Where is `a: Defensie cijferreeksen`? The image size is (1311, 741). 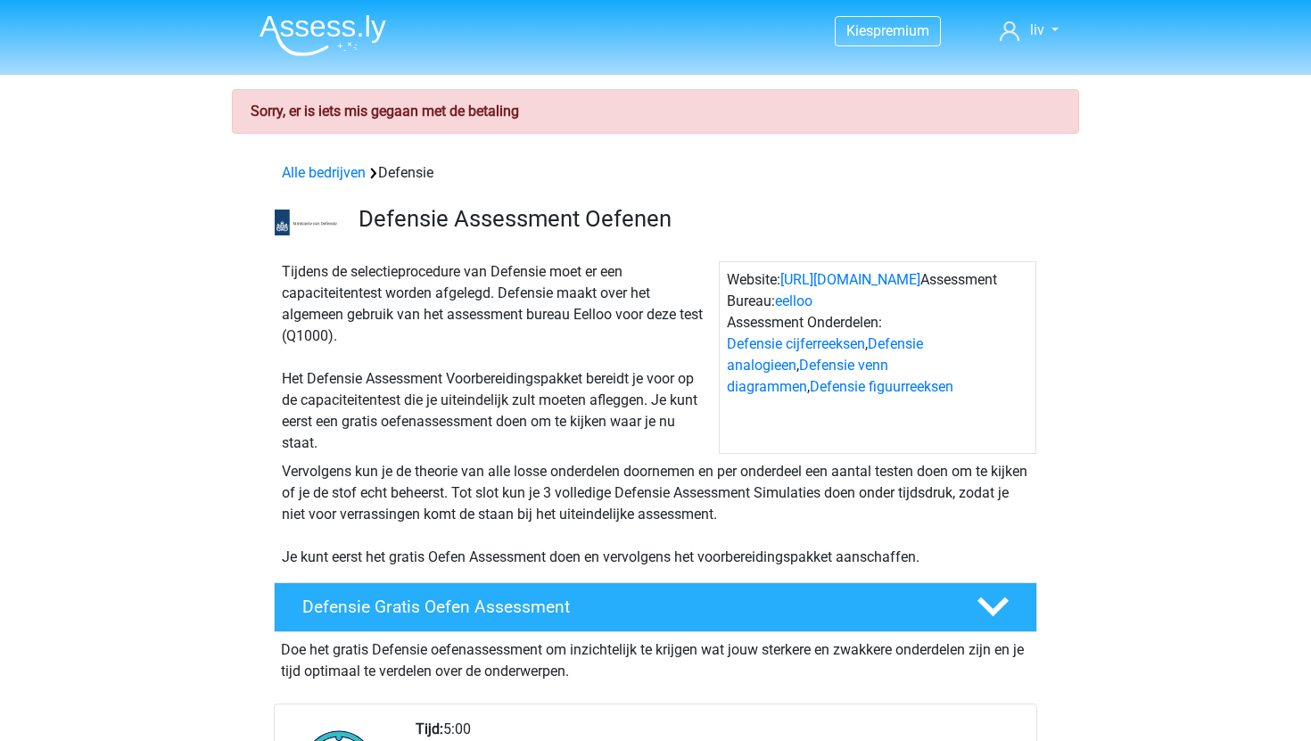 a: Defensie cijferreeksen is located at coordinates (796, 343).